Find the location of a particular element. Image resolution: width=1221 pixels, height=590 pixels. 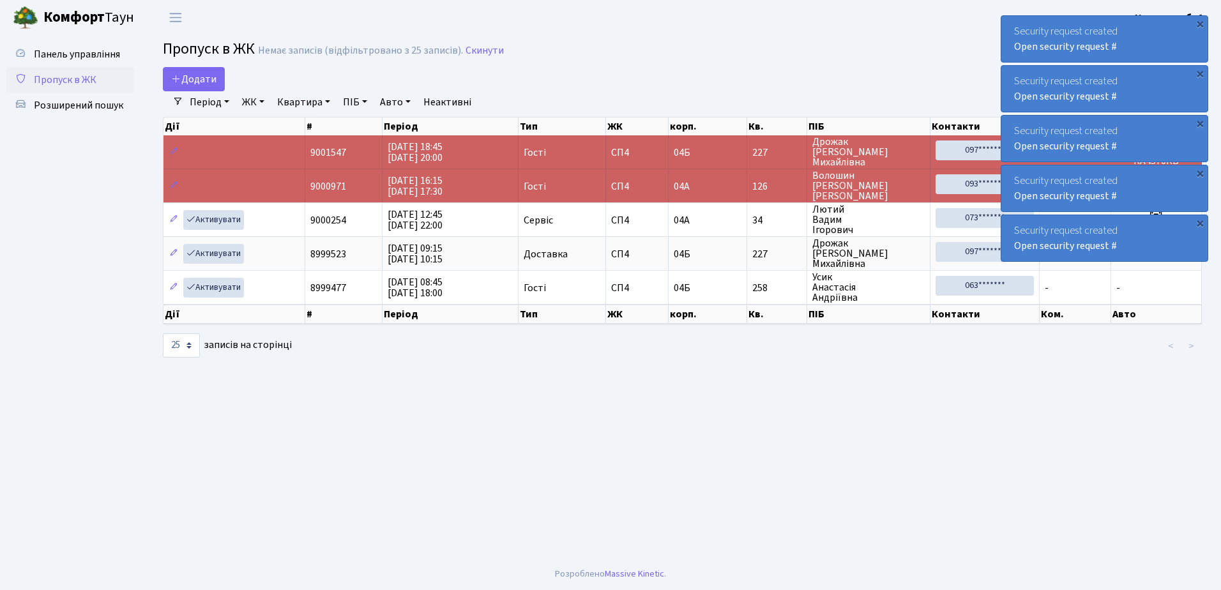

th: Авто is located at coordinates (1157, 314).